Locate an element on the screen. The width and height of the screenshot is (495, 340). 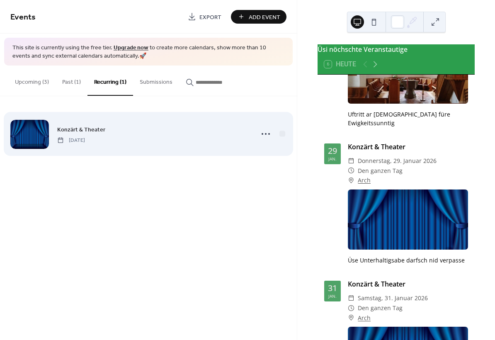
span: Events is located at coordinates (23, 17).